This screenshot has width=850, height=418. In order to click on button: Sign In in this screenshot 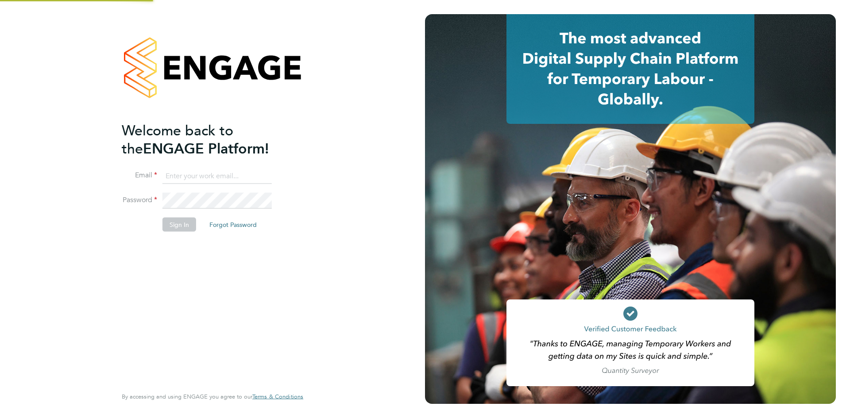, I will do `click(179, 225)`.